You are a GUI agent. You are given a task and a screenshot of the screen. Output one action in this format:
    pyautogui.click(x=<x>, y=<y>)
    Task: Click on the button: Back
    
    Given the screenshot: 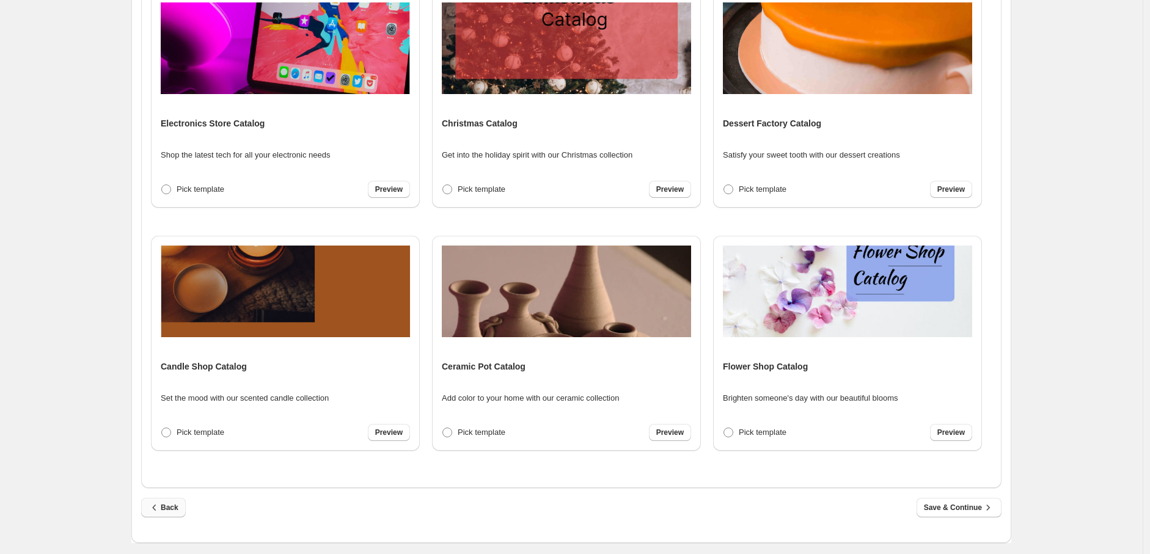 What is the action you would take?
    pyautogui.click(x=163, y=508)
    